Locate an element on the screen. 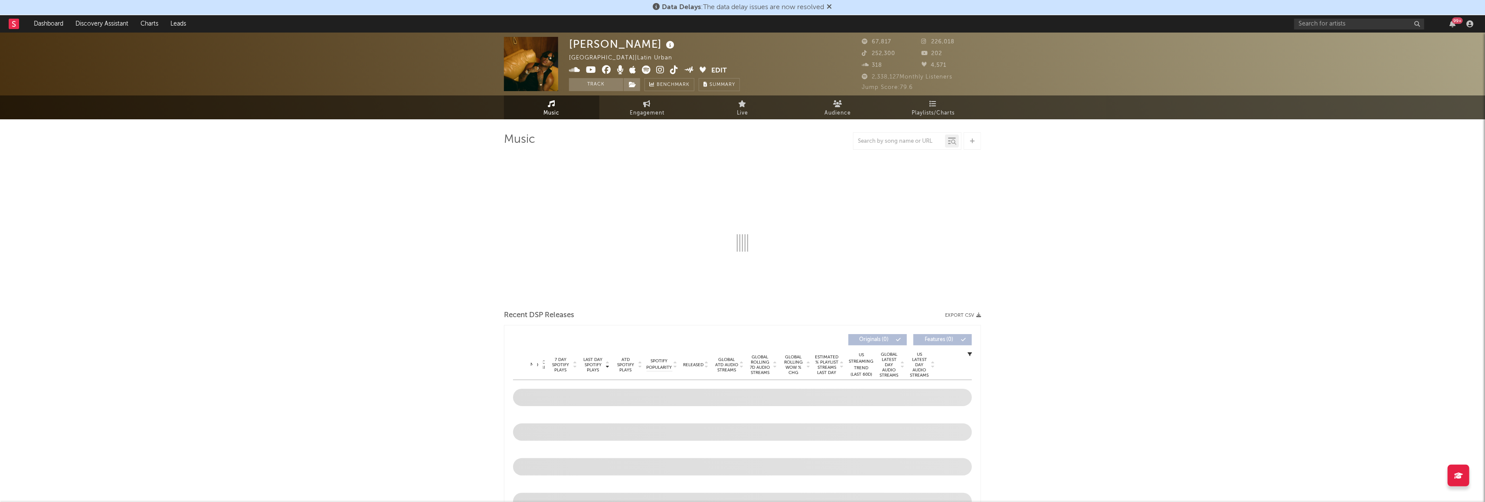 This screenshot has width=1485, height=502. span: Recent DSP Releases is located at coordinates (539, 315).